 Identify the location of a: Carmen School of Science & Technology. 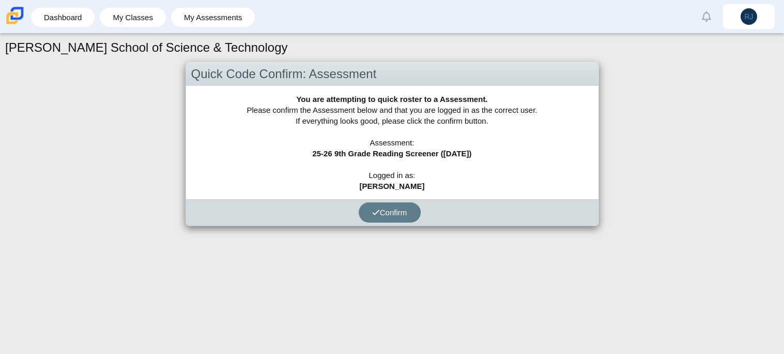
(15, 23).